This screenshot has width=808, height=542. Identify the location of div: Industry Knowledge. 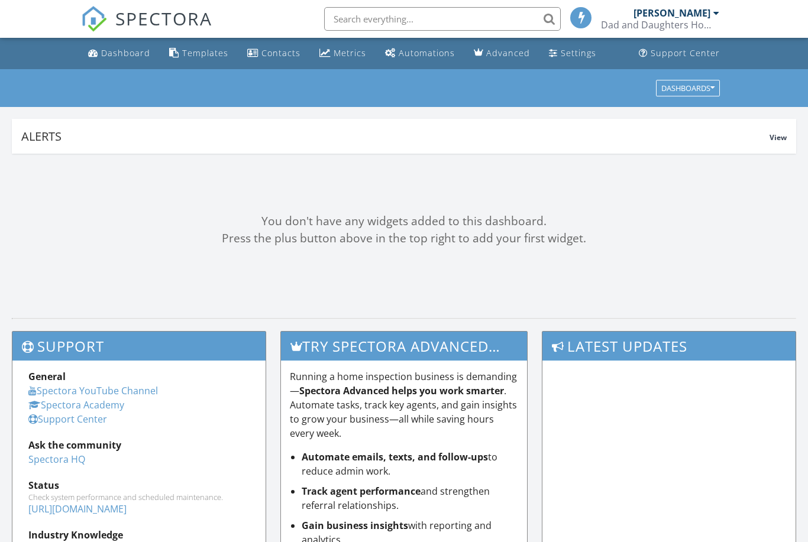
(139, 535).